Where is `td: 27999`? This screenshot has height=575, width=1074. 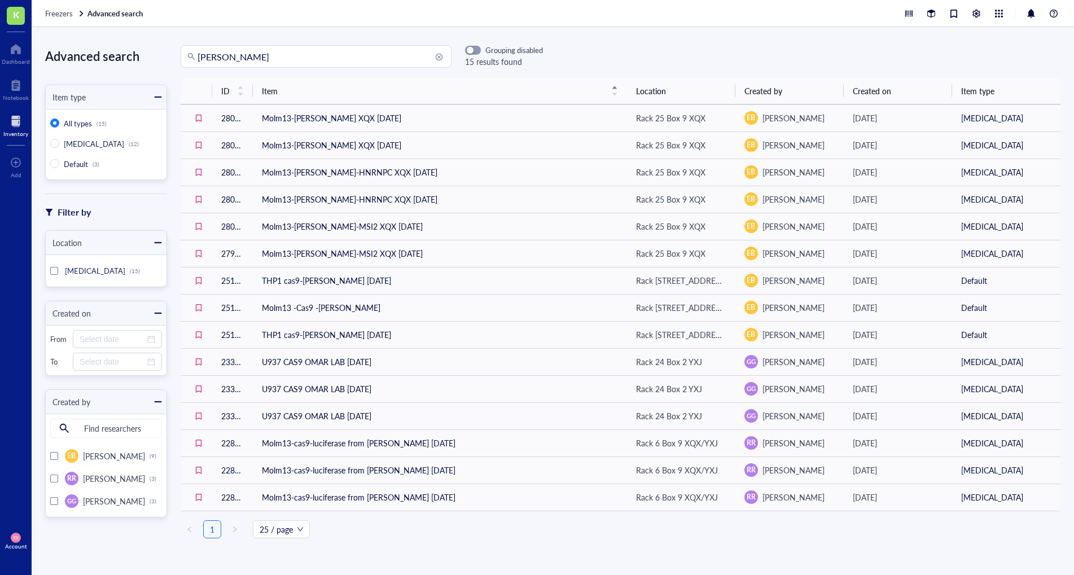 td: 27999 is located at coordinates (232, 253).